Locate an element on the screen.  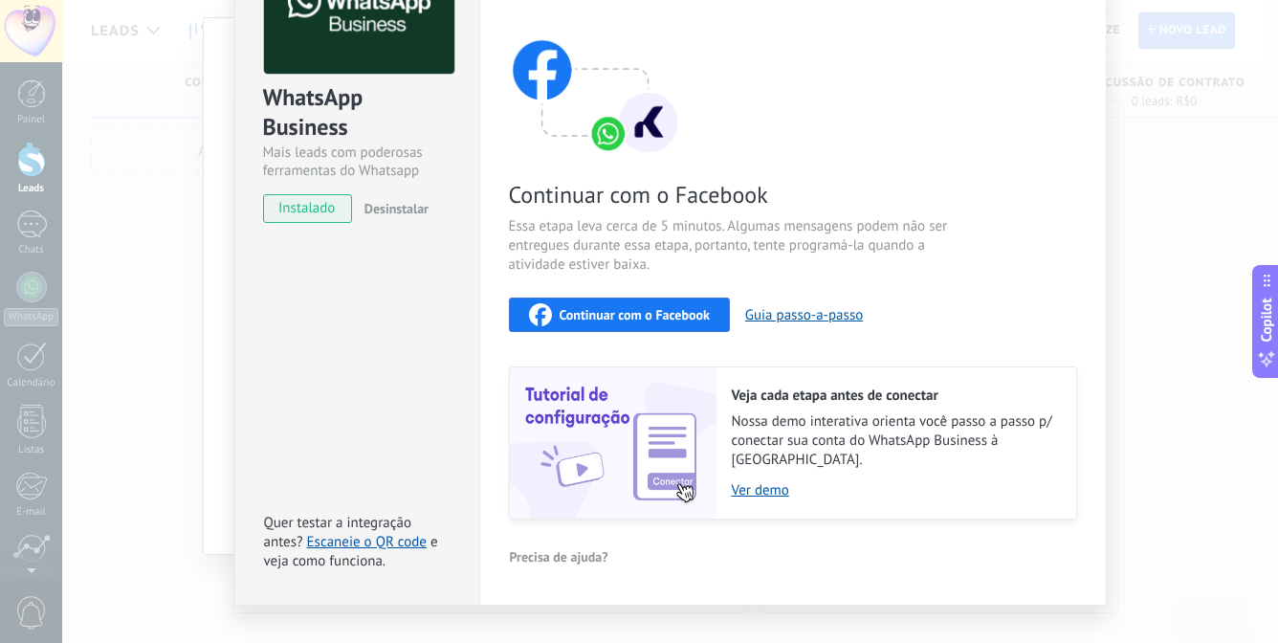
div: WhatsApp Business is located at coordinates (357, 113).